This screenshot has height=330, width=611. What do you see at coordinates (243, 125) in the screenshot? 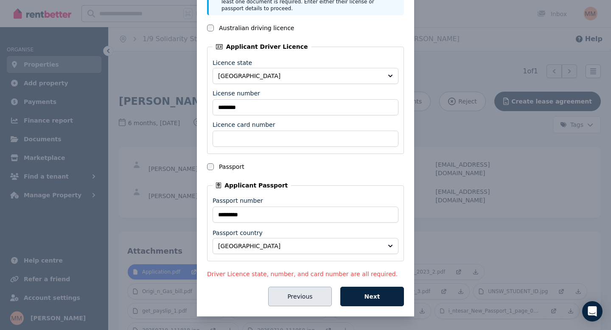
I see `label: Licence card number` at bounding box center [243, 125].